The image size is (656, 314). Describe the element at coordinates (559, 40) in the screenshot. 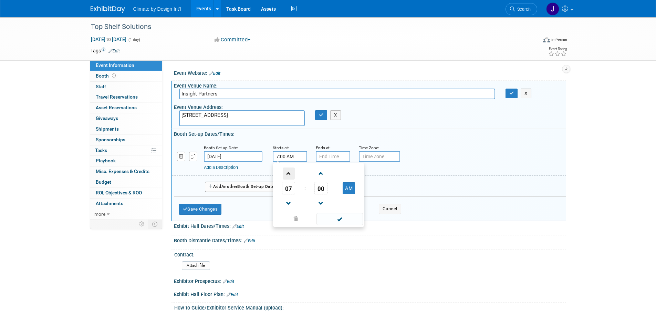

I see `div: In-Person` at that location.